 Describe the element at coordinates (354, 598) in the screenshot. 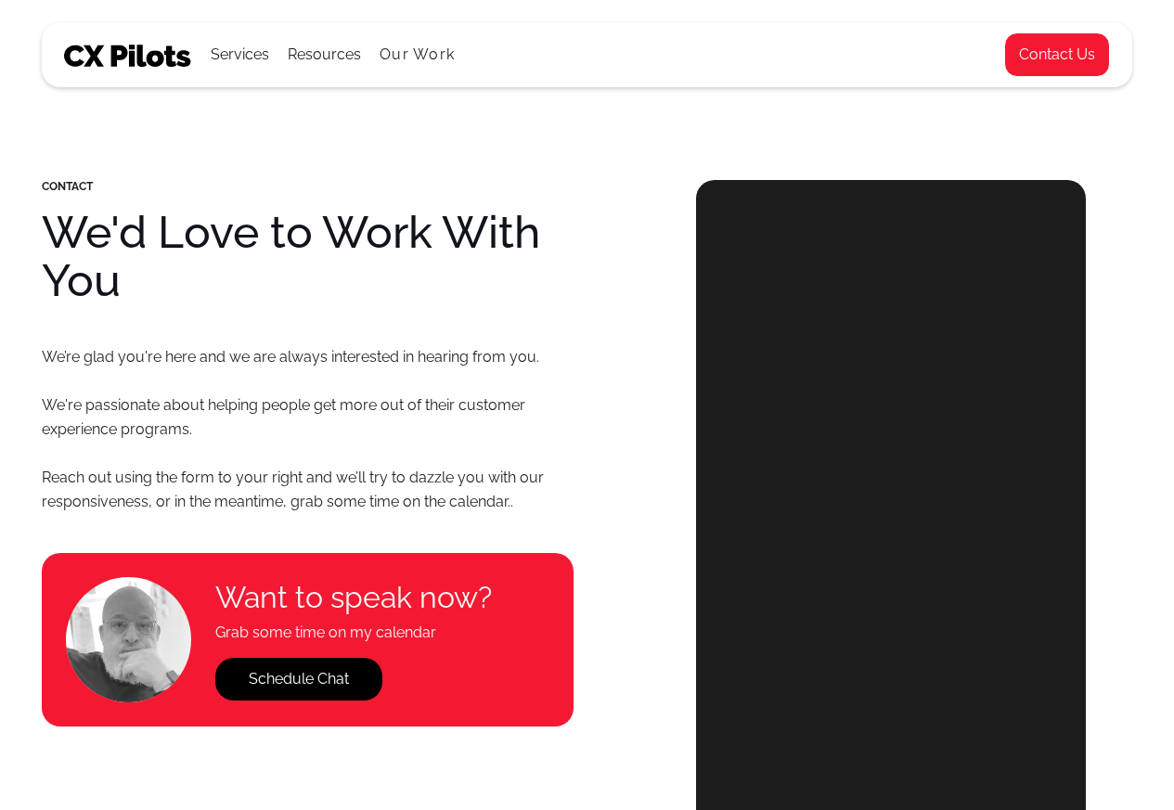

I see `h4: Want to speak now?` at that location.